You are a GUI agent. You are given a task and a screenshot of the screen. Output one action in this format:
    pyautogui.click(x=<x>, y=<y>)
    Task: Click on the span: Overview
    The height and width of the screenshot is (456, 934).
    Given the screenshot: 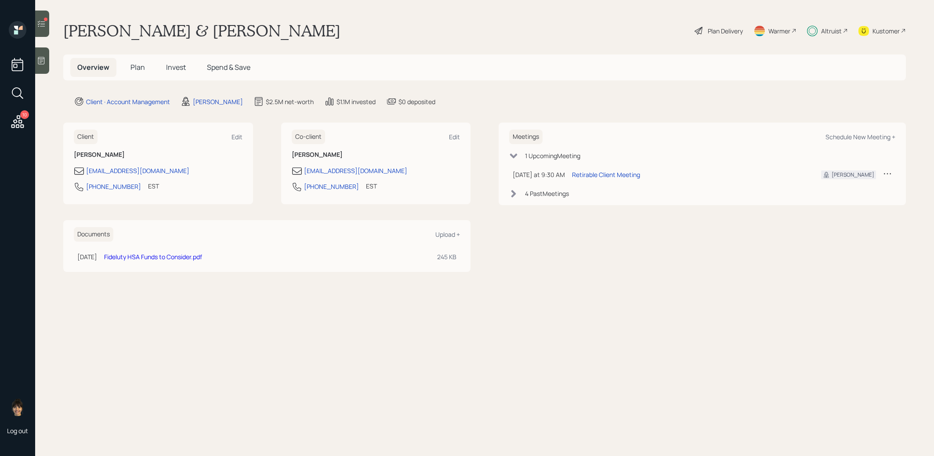 What is the action you would take?
    pyautogui.click(x=93, y=67)
    